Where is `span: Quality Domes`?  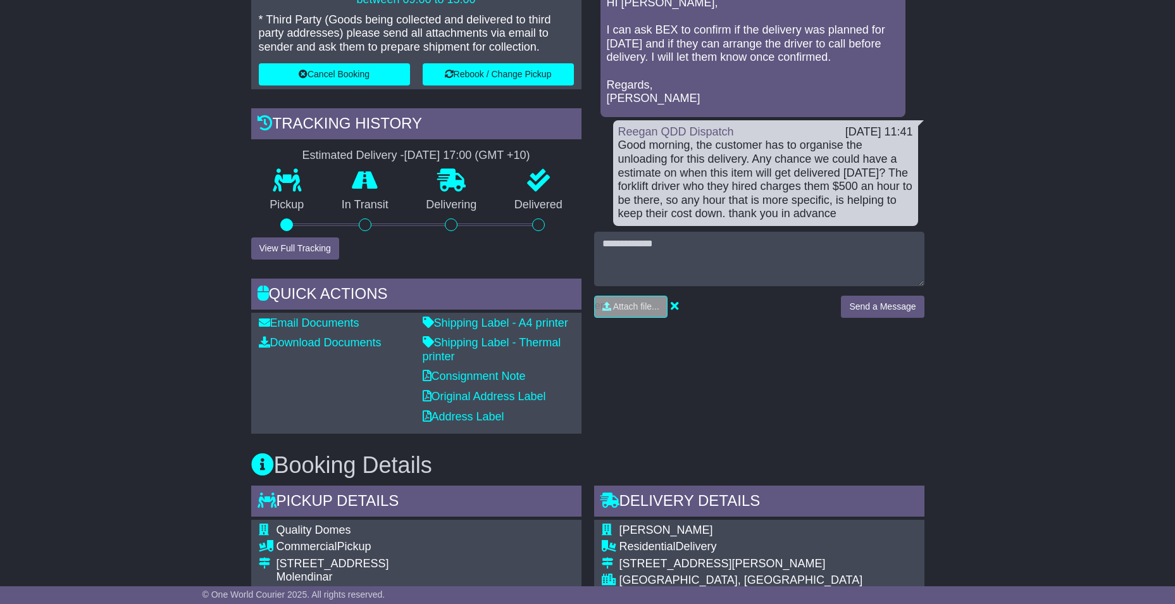
span: Quality Domes is located at coordinates (314, 530).